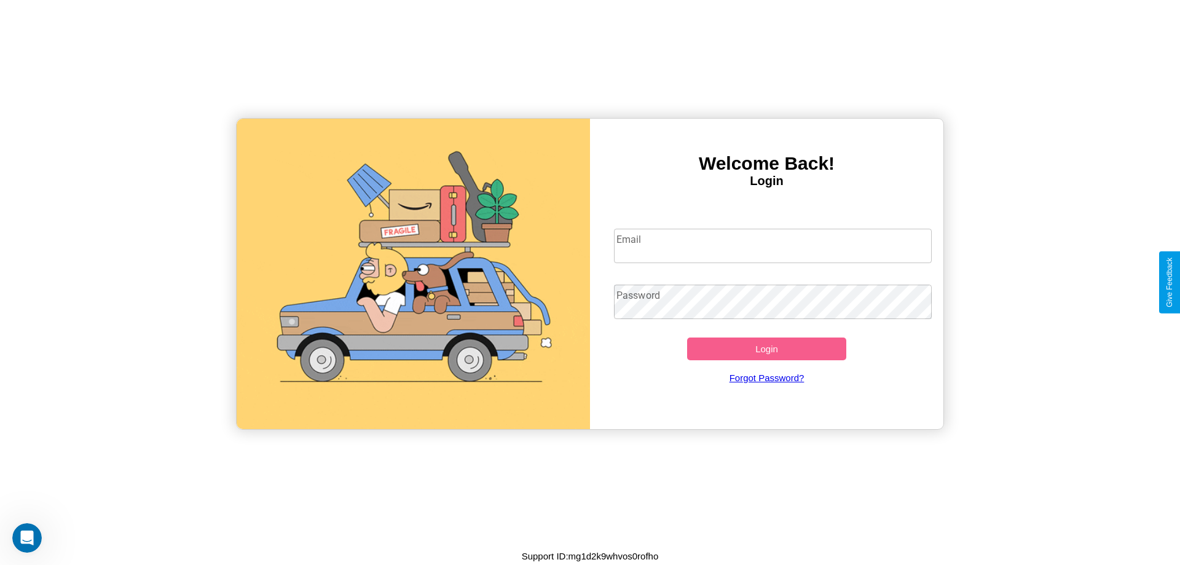 This screenshot has height=565, width=1180. Describe the element at coordinates (767, 377) in the screenshot. I see `a: Forgot Password?` at that location.